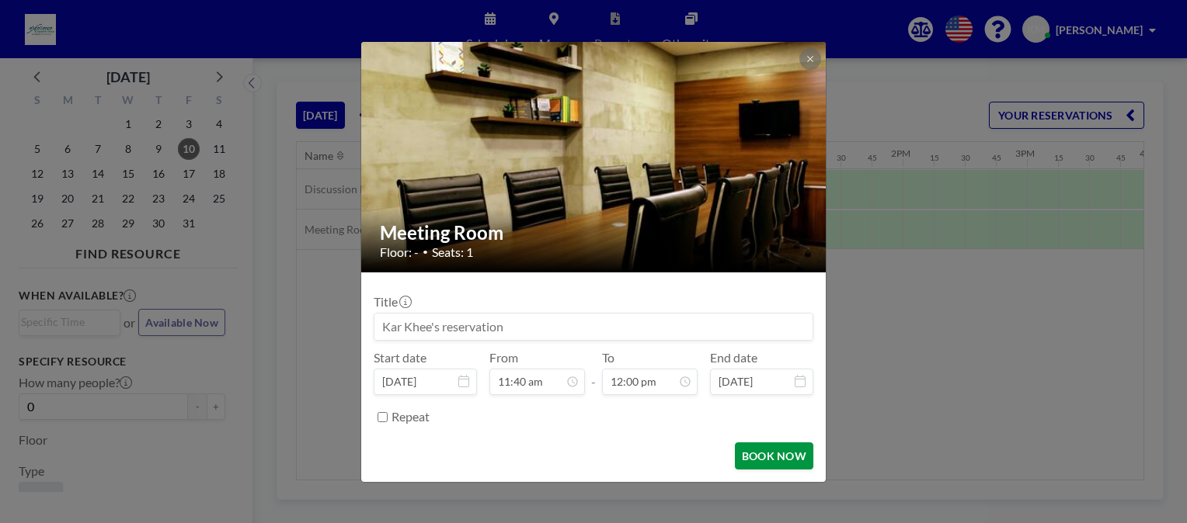 The width and height of the screenshot is (1187, 523). I want to click on h2: Meeting Room, so click(594, 233).